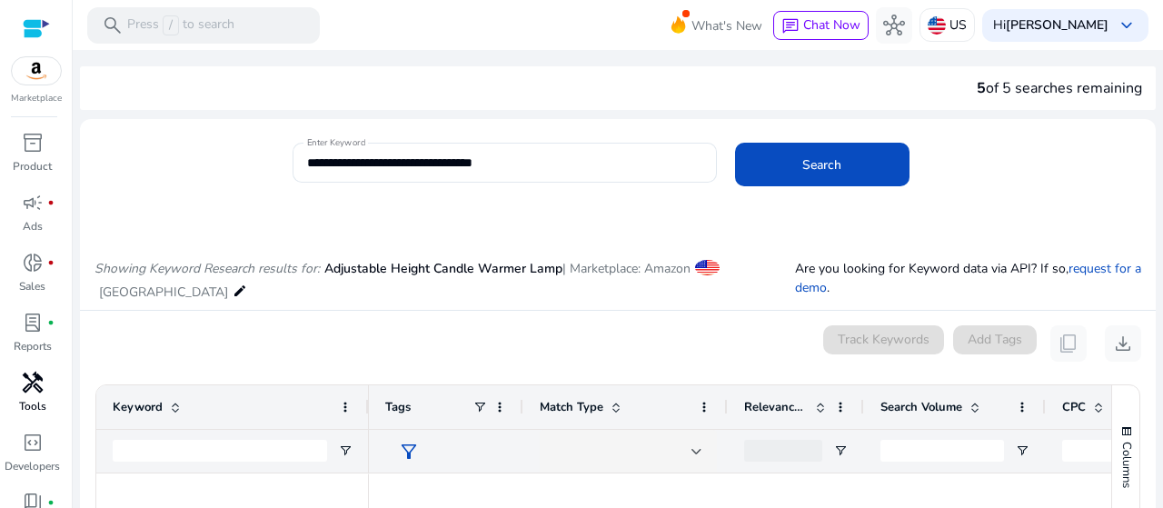  Describe the element at coordinates (894, 25) in the screenshot. I see `button: hub` at that location.